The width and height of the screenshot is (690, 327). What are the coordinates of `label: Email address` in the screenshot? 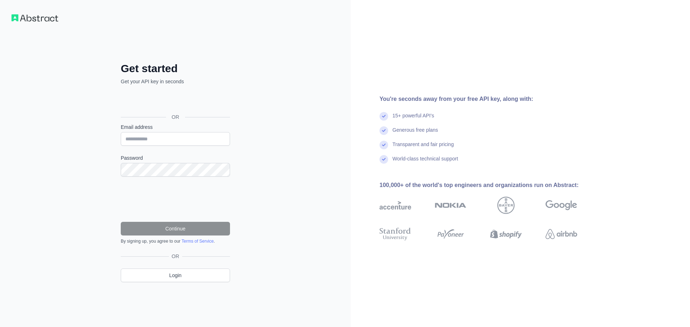 It's located at (175, 127).